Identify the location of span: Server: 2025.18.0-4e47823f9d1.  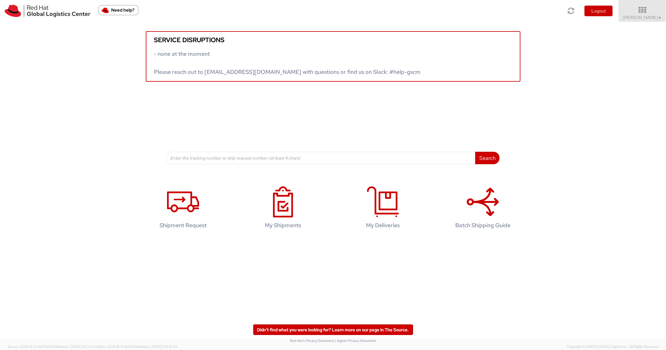
(51, 347).